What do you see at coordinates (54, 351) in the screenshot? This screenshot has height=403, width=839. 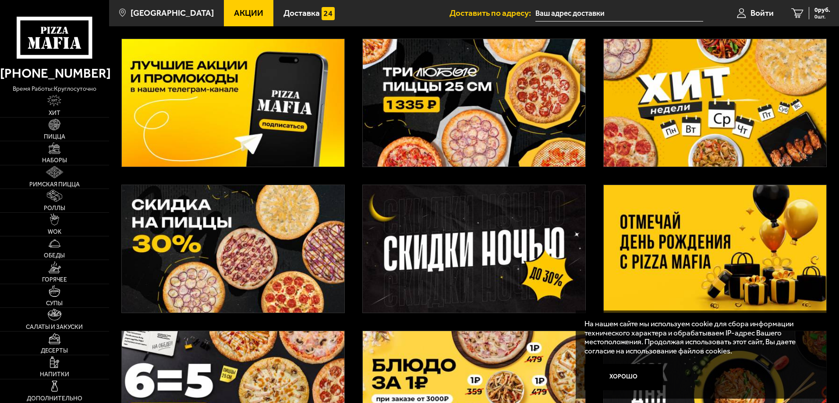 I see `span: Десерты` at bounding box center [54, 351].